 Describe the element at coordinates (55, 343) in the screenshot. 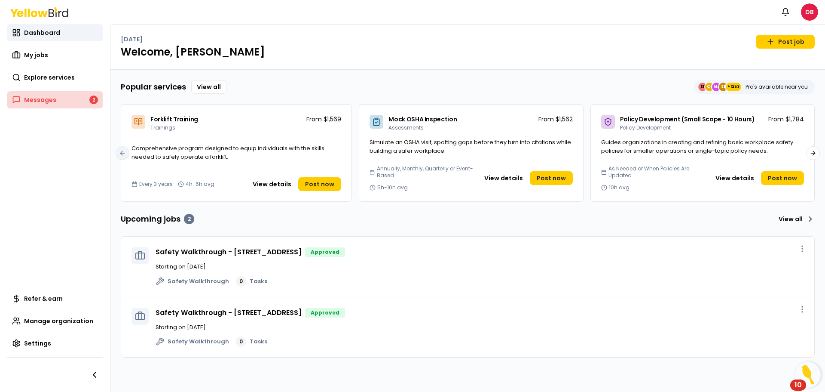

I see `a: Settings` at that location.